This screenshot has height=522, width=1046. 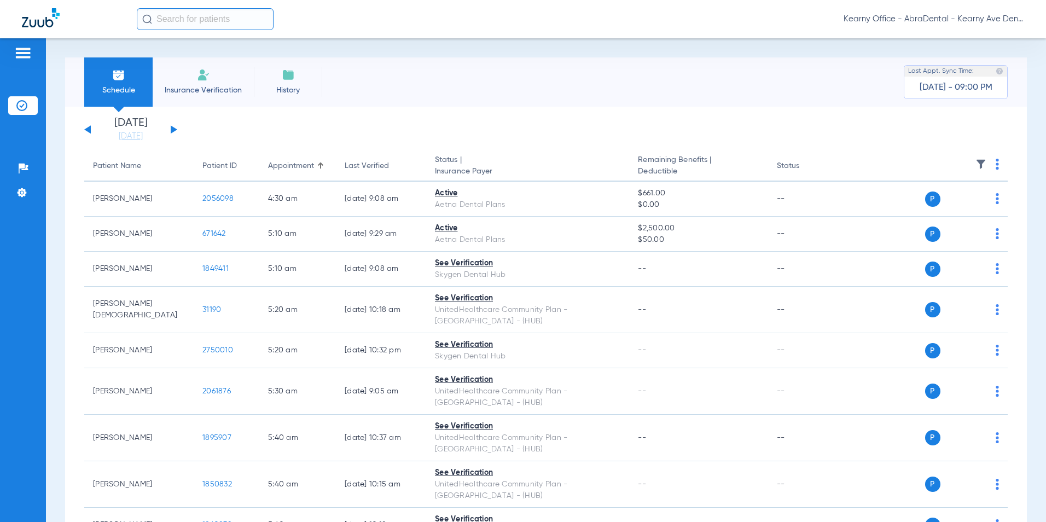 I want to click on img: Manual Insurance Verification, so click(x=204, y=75).